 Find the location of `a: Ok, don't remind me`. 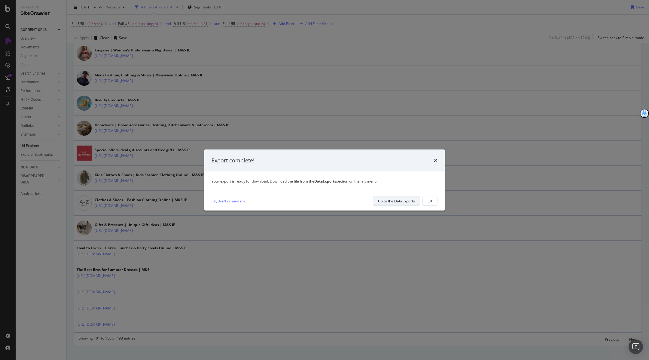

a: Ok, don't remind me is located at coordinates (228, 201).